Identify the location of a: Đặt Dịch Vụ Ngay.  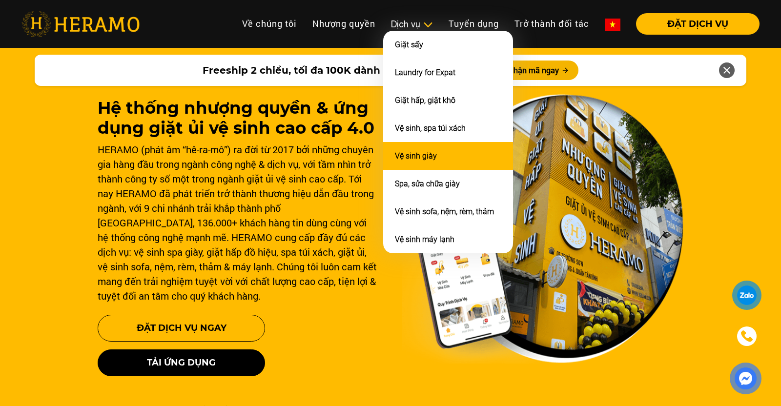
(181, 328).